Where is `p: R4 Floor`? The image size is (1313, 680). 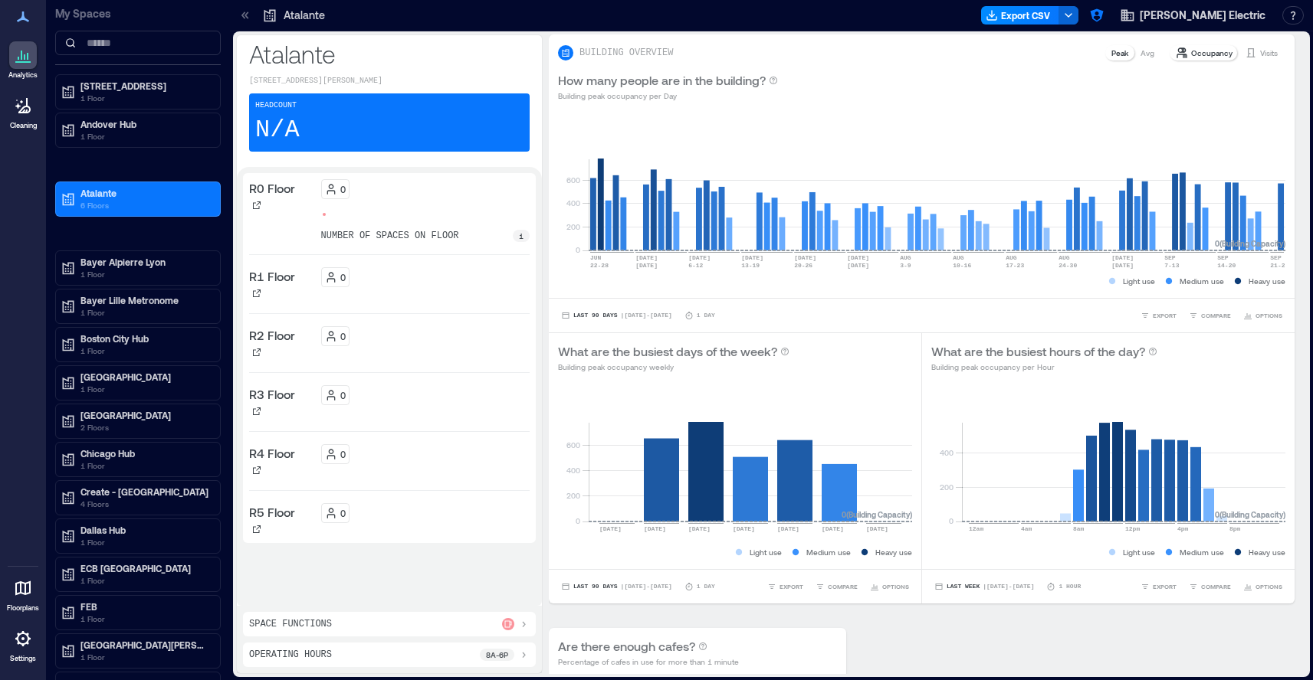
p: R4 Floor is located at coordinates (272, 454).